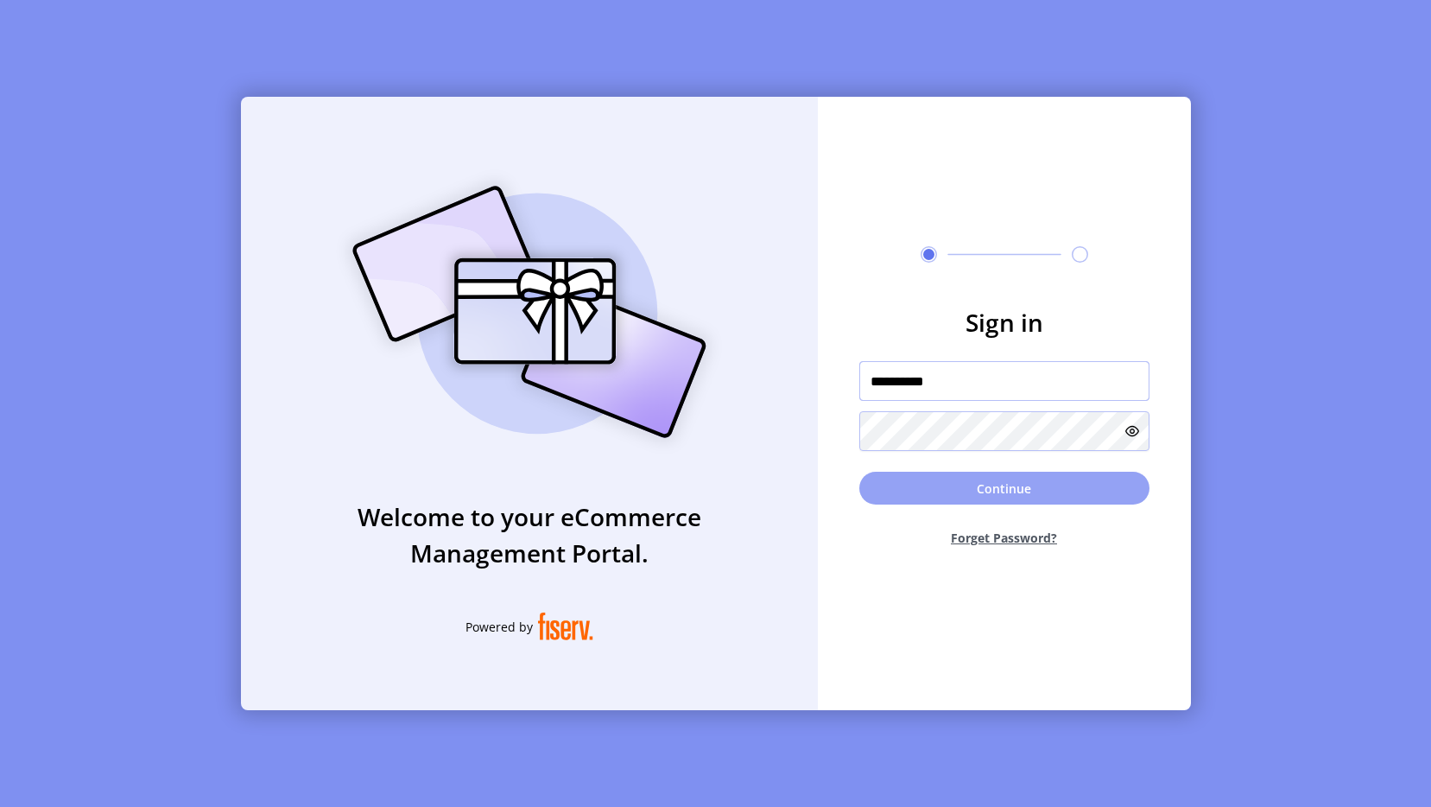 The image size is (1431, 807). What do you see at coordinates (530, 535) in the screenshot?
I see `h3: Welcome to your eCommerce Management Portal.` at bounding box center [530, 535].